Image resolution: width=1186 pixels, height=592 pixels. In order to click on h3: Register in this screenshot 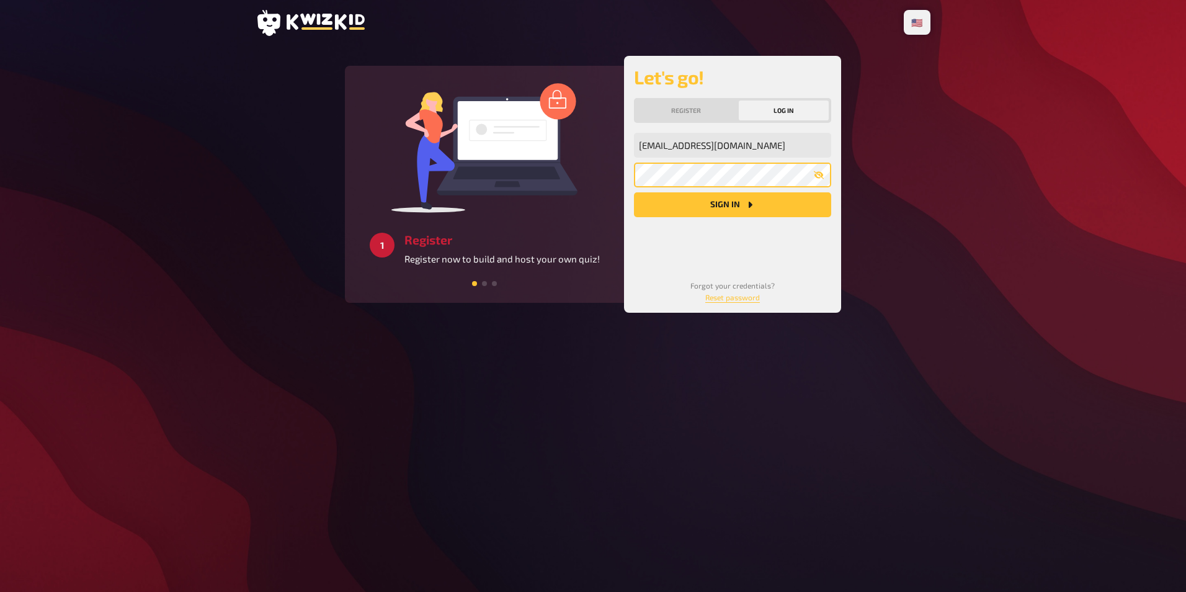, I will do `click(502, 240)`.